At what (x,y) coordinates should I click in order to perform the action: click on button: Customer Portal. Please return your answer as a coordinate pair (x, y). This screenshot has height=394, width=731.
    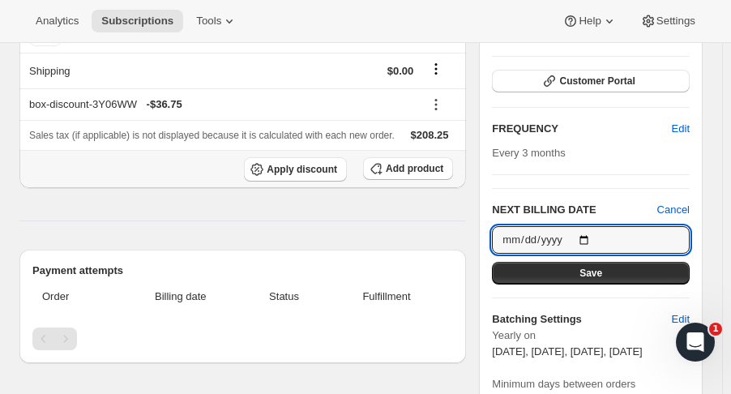
    Looking at the image, I should click on (591, 81).